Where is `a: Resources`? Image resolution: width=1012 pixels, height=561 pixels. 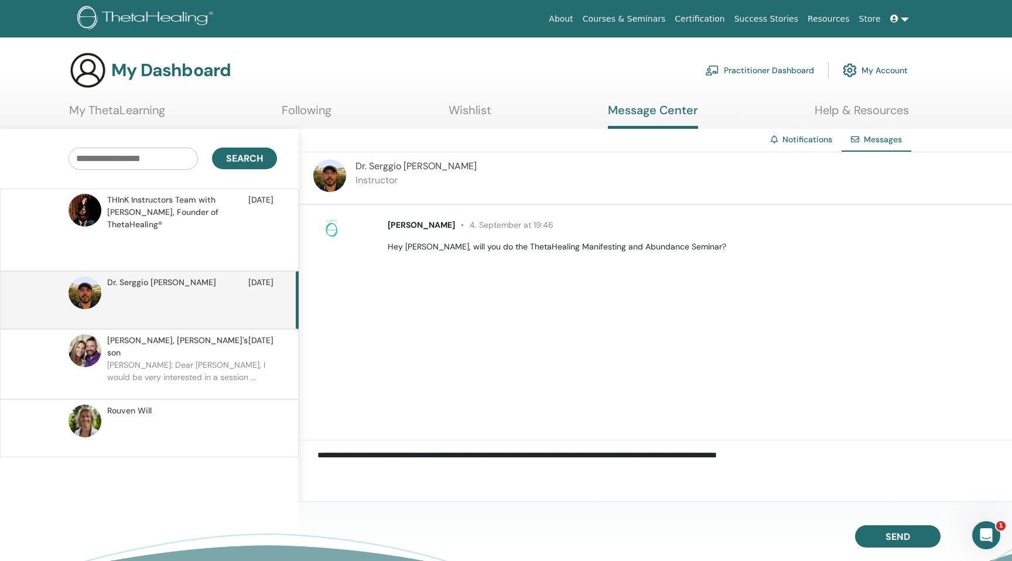
a: Resources is located at coordinates (828, 19).